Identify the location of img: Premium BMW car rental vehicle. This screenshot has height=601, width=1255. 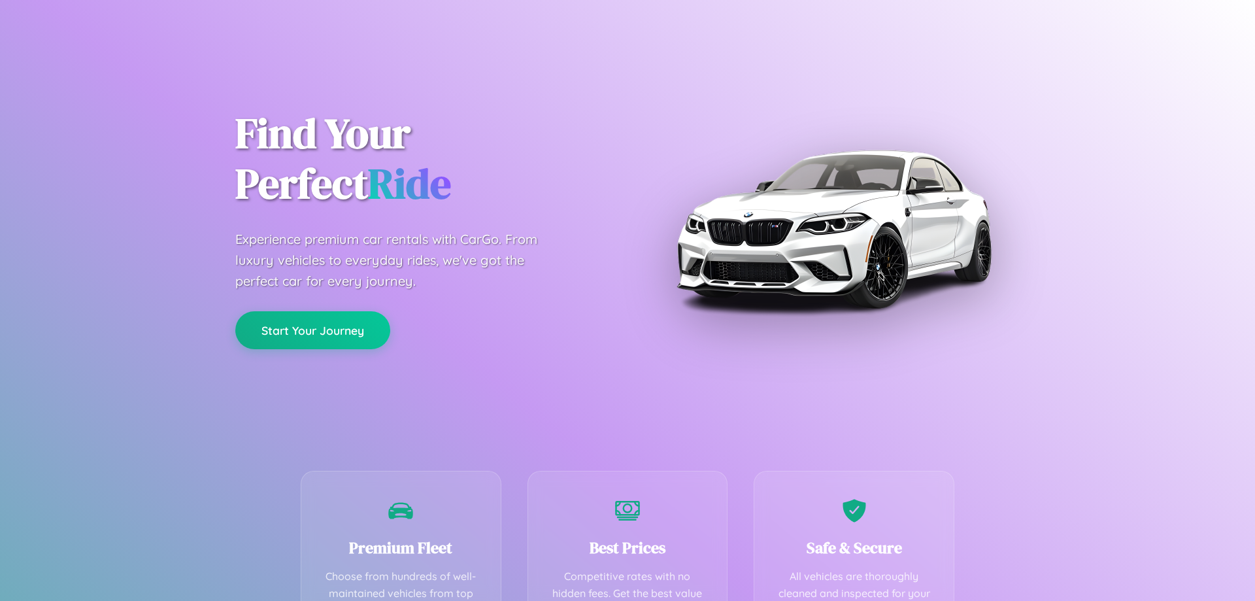
(834, 229).